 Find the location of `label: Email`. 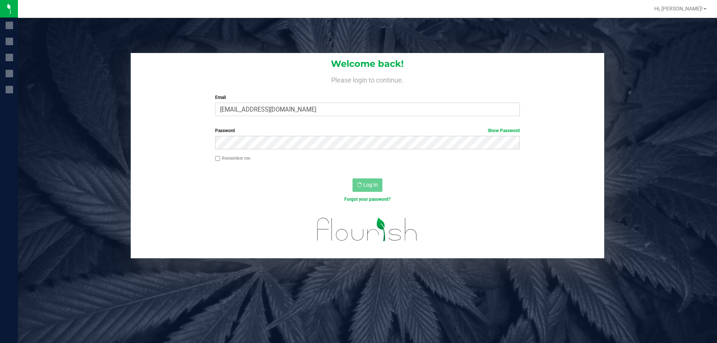

label: Email is located at coordinates (367, 97).